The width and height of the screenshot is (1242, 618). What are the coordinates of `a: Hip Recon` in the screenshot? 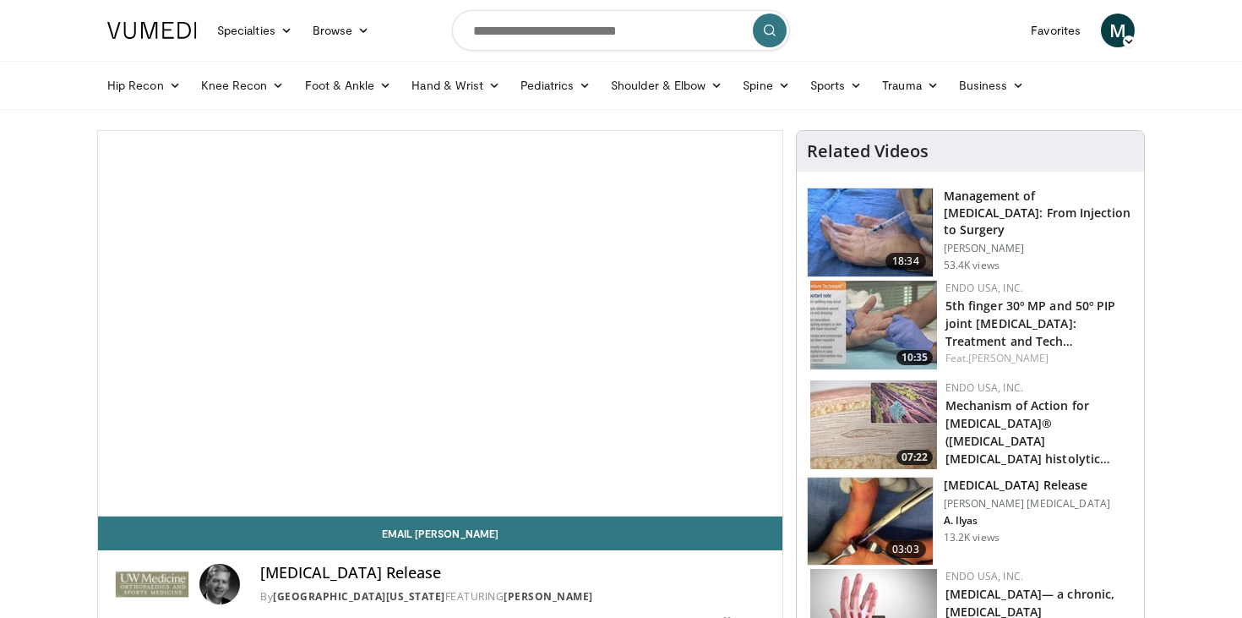 It's located at (144, 85).